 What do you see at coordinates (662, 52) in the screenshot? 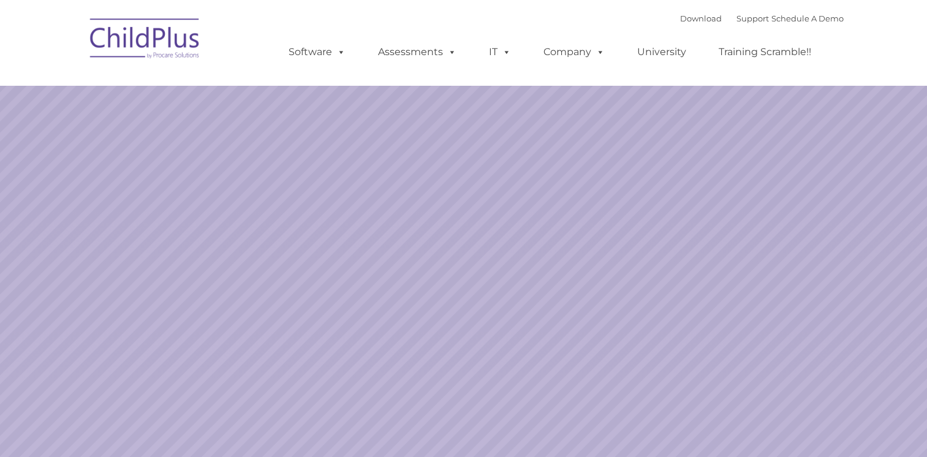
I see `a: University` at bounding box center [662, 52].